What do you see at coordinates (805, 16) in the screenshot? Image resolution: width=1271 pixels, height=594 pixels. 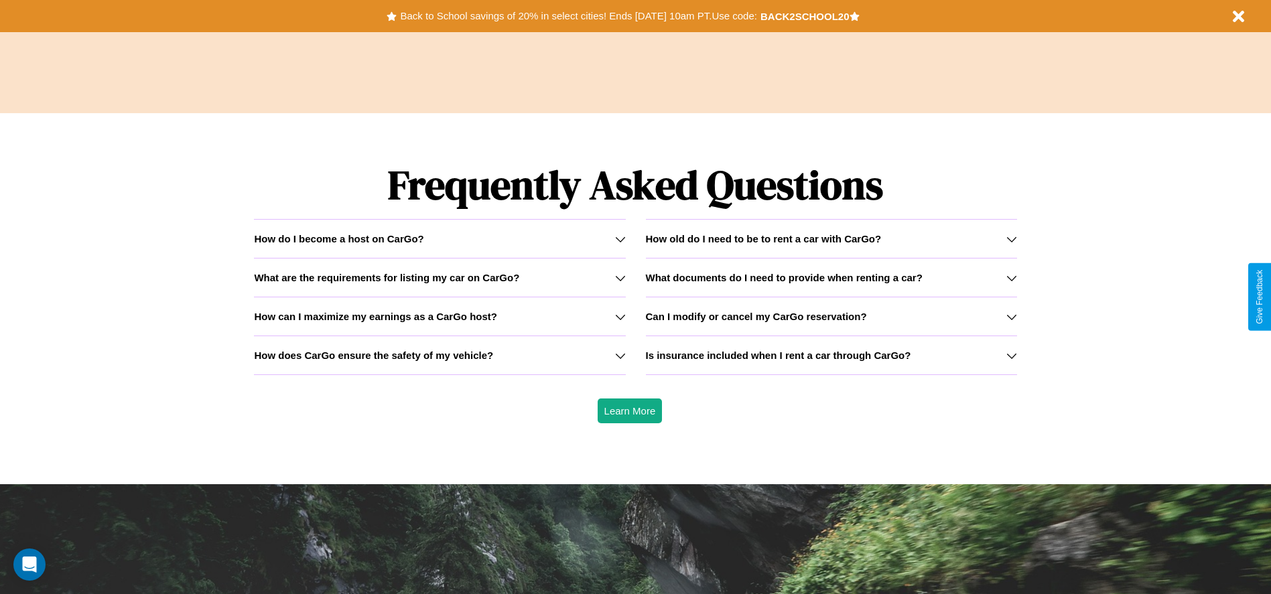 I see `b: BACK2SCHOOL20` at bounding box center [805, 16].